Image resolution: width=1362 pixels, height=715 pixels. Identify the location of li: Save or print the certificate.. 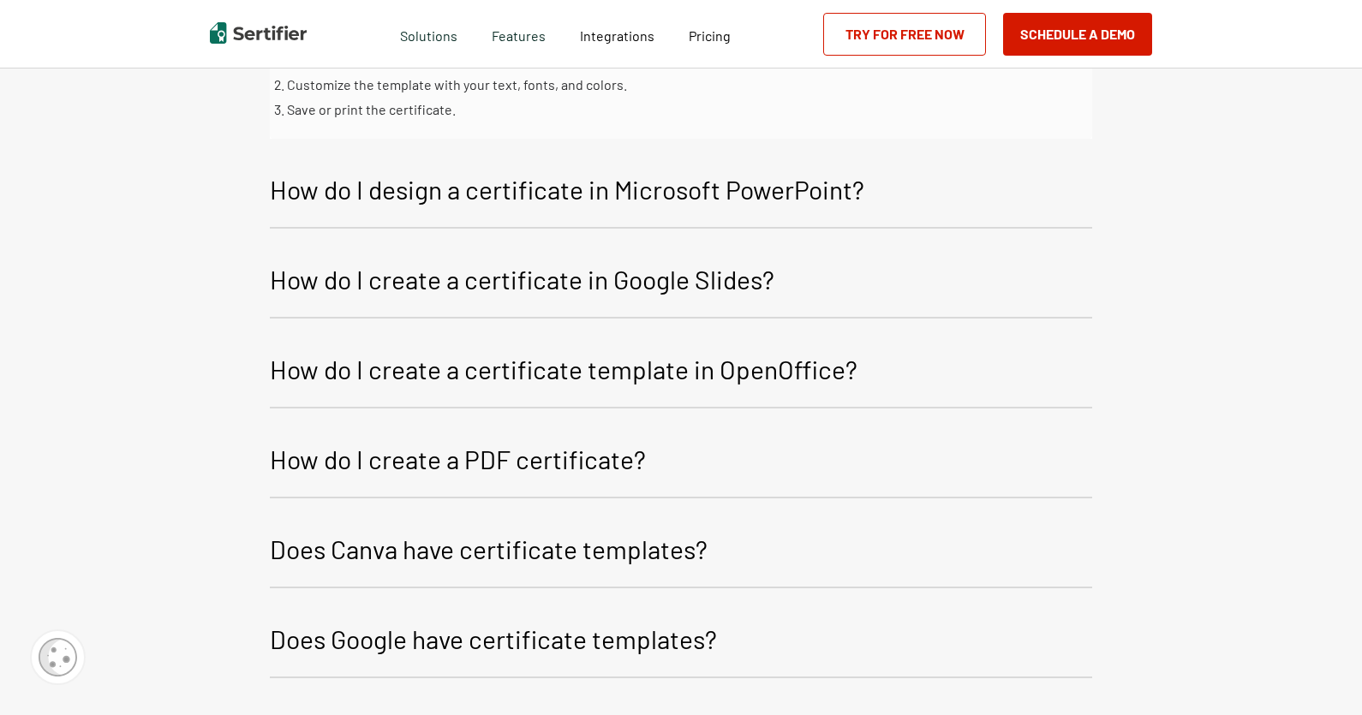
(681, 110).